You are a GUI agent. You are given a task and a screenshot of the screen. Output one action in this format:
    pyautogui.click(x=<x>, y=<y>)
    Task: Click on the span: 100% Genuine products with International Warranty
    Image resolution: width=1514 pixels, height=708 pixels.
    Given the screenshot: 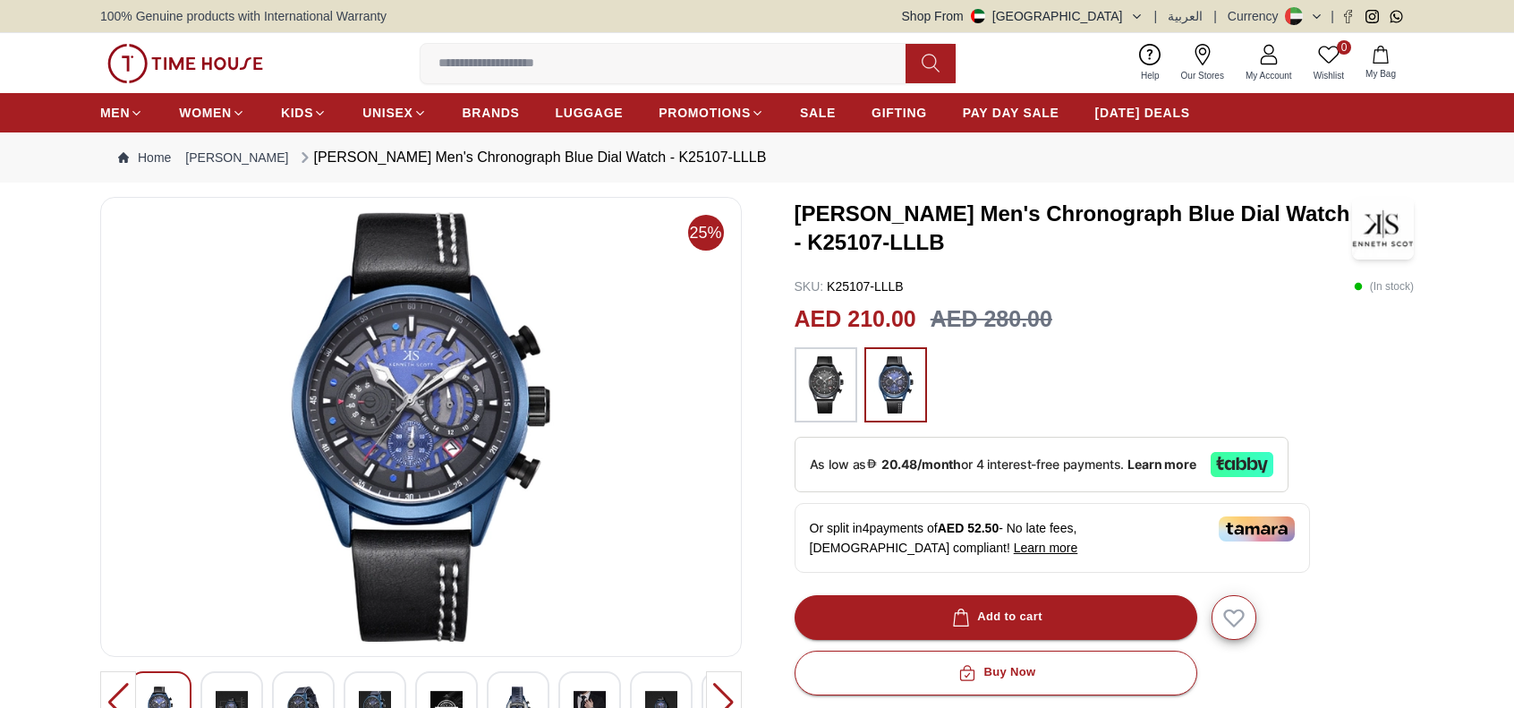 What is the action you would take?
    pyautogui.click(x=243, y=16)
    